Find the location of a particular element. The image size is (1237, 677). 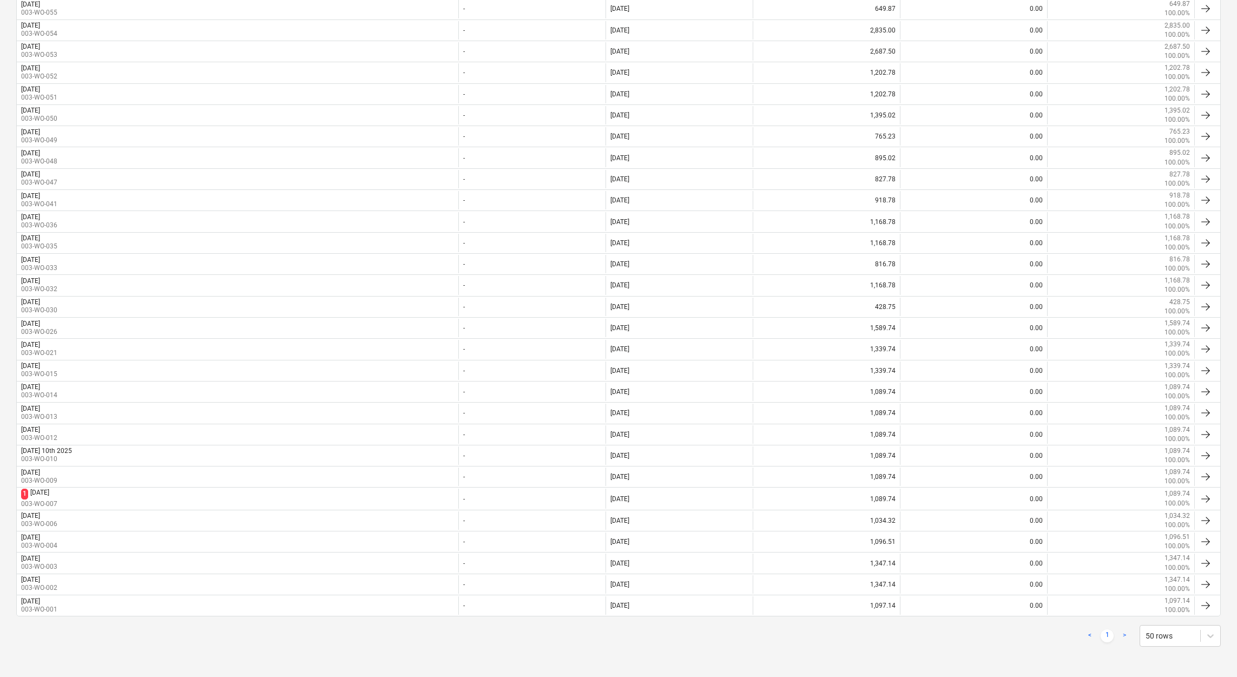

div: 428.75 is located at coordinates (827, 307).